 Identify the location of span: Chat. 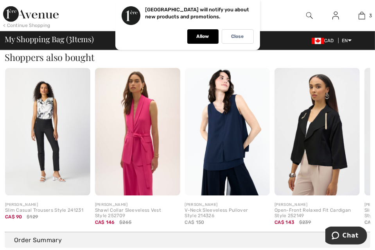
(25, 9).